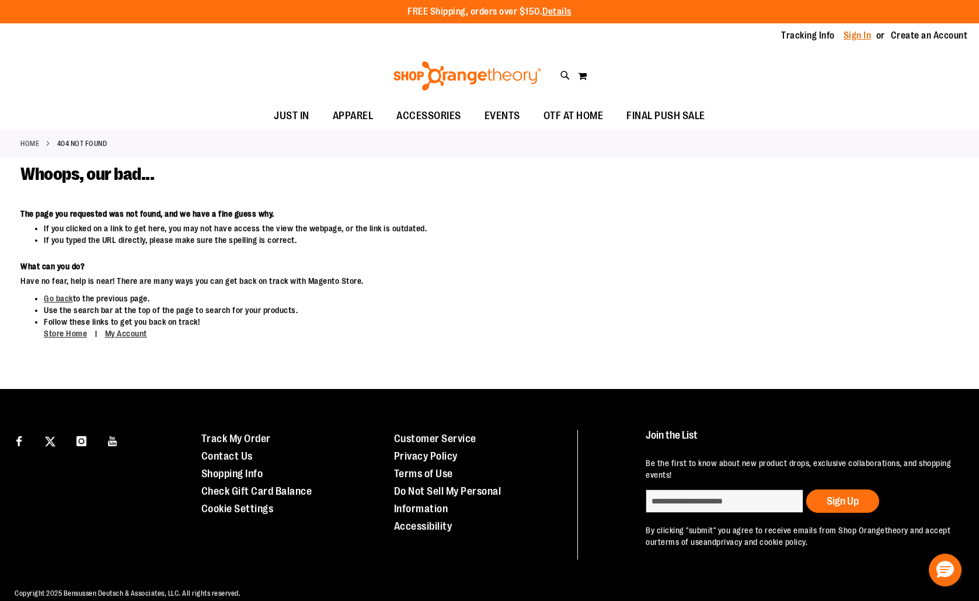  What do you see at coordinates (404, 298) in the screenshot?
I see `li: to the previous page.` at bounding box center [404, 298].